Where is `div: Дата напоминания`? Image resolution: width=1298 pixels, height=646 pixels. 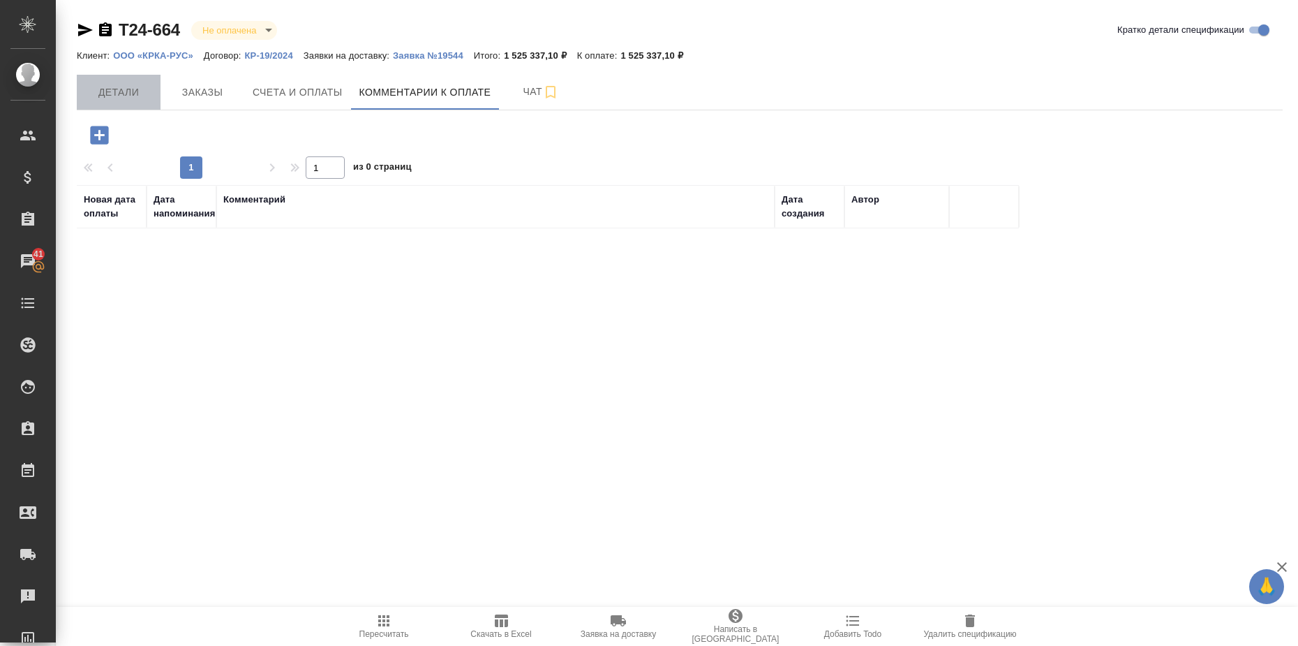
div: Дата напоминания is located at coordinates (184, 207).